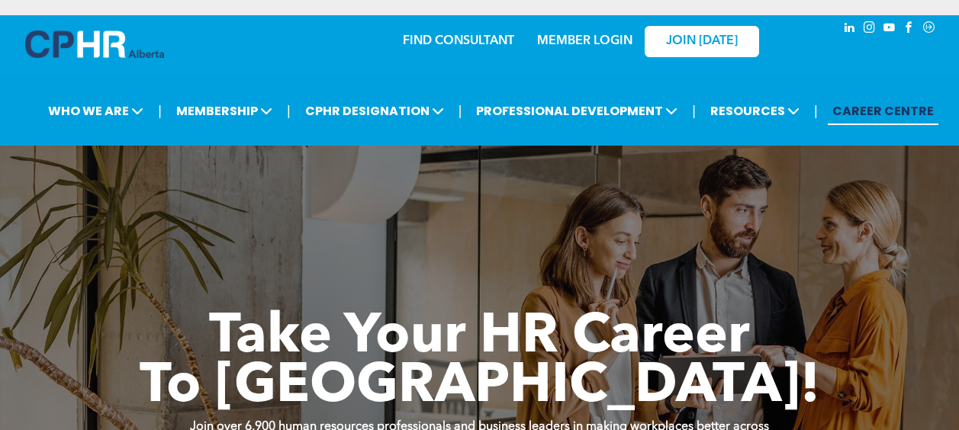  What do you see at coordinates (890, 29) in the screenshot?
I see `a: youtube` at bounding box center [890, 29].